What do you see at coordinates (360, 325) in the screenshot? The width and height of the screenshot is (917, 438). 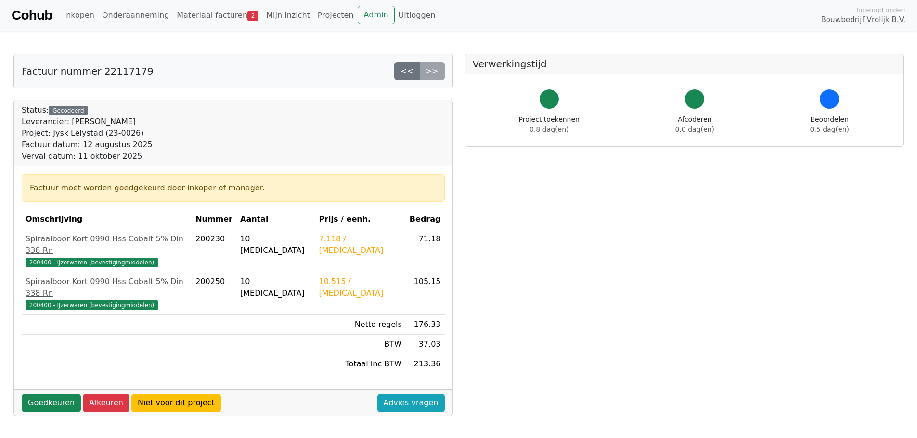 I see `td: Netto regels` at bounding box center [360, 325].